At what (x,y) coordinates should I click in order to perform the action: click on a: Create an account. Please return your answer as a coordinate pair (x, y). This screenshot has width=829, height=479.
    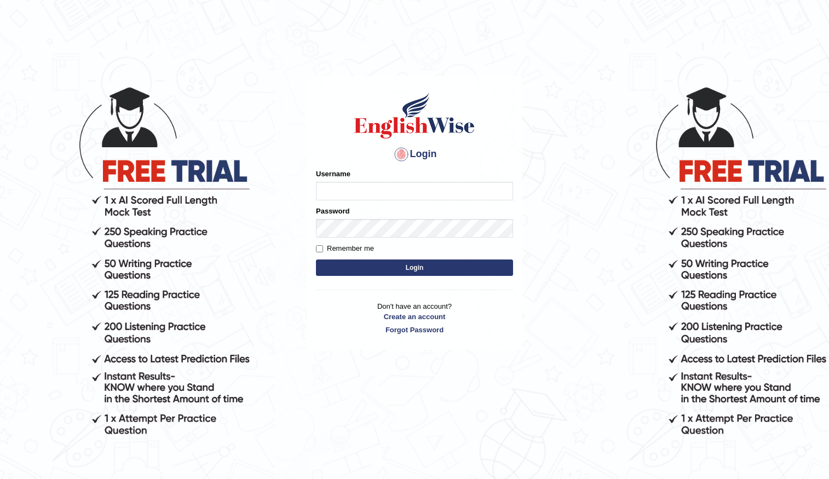
    Looking at the image, I should click on (414, 316).